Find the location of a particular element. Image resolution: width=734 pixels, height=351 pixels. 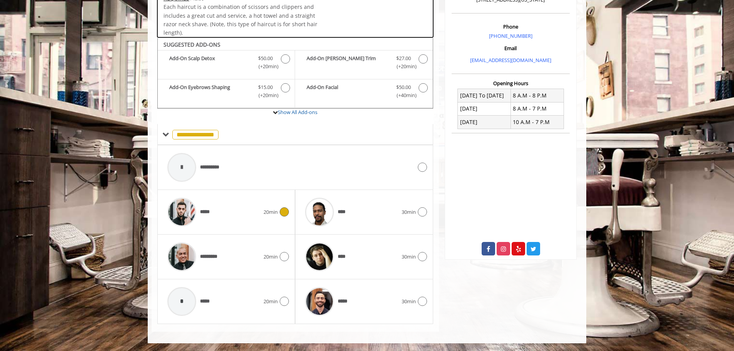

label: Add-On Scalp Detox is located at coordinates (226, 63).